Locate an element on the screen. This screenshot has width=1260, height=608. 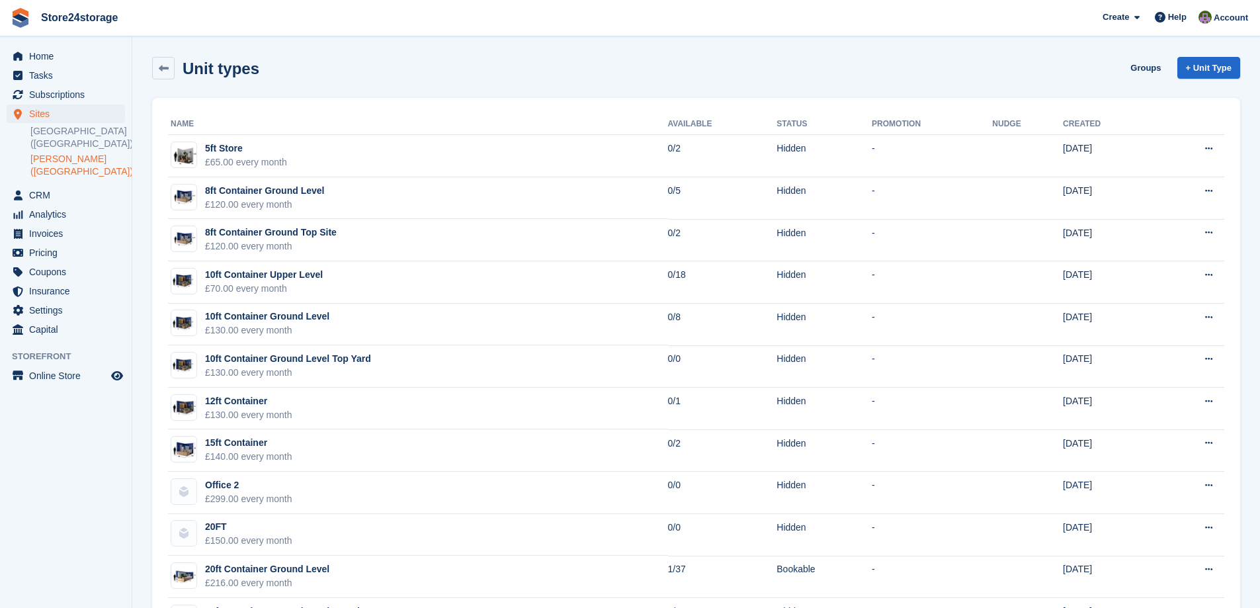
h2: Unit types is located at coordinates (221, 68).